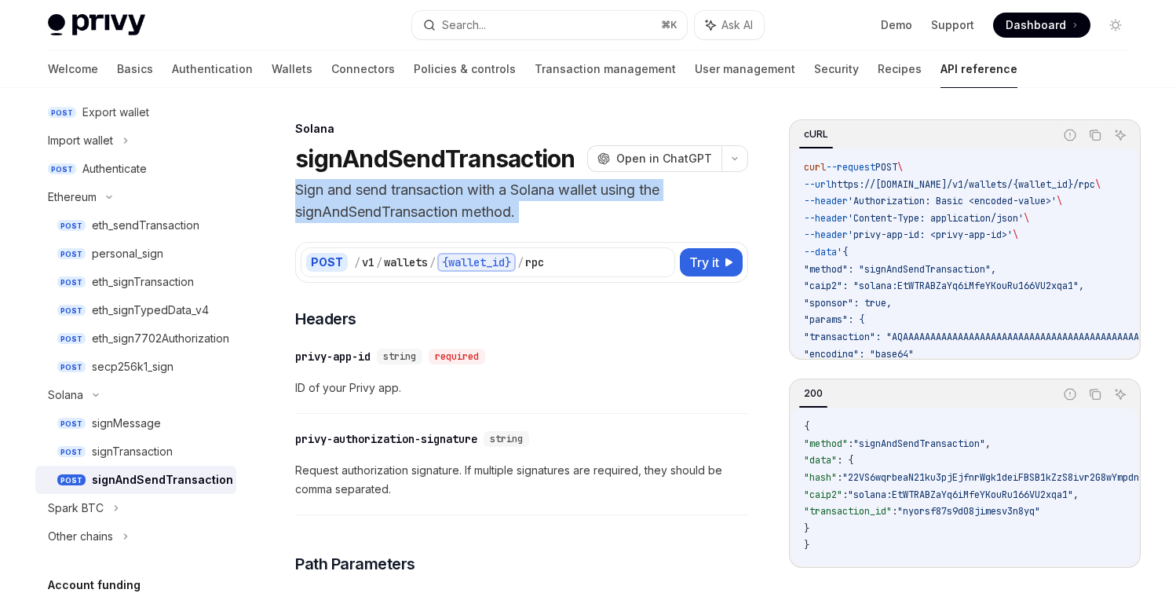 The image size is (1176, 593). I want to click on a: Demo, so click(896, 25).